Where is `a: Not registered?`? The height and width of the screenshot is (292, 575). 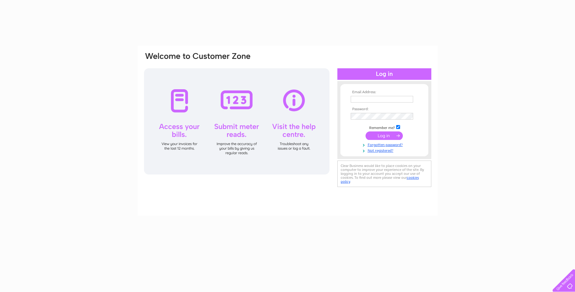 a: Not registered? is located at coordinates (385, 150).